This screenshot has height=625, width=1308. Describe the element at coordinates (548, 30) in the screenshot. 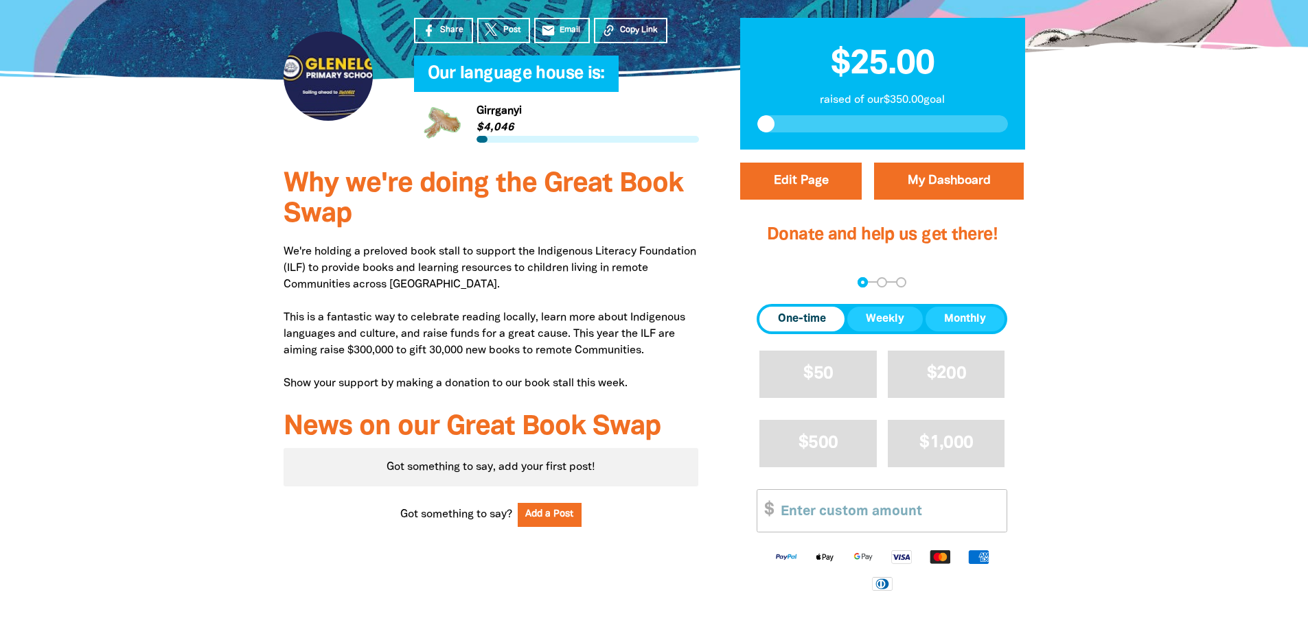

I see `i: email` at that location.